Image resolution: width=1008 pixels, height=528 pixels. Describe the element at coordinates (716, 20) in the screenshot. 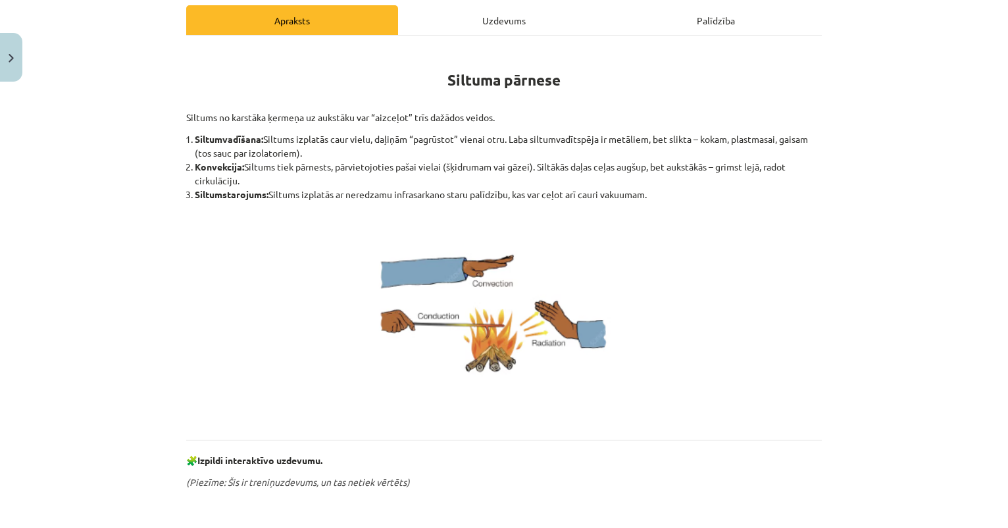

I see `div: Palīdzība` at that location.